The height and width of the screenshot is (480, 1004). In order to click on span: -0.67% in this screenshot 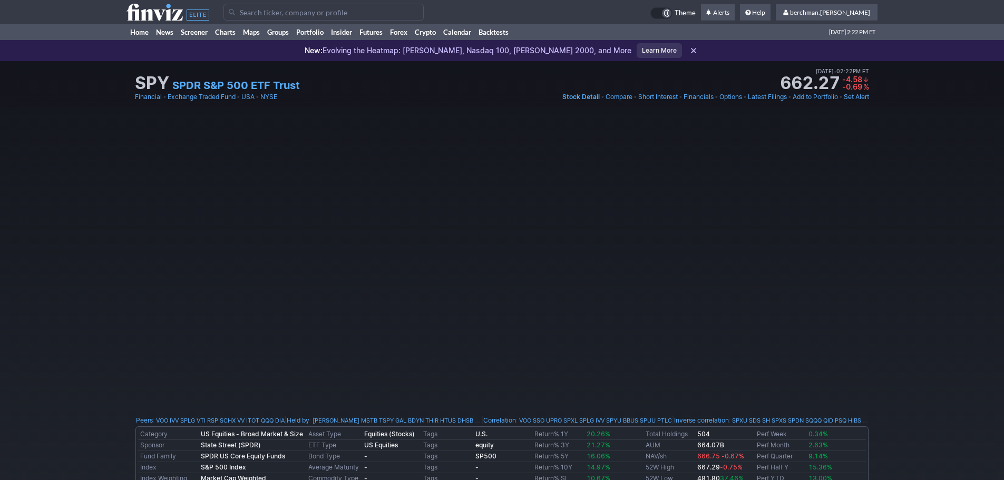, I will do `click(732, 456)`.